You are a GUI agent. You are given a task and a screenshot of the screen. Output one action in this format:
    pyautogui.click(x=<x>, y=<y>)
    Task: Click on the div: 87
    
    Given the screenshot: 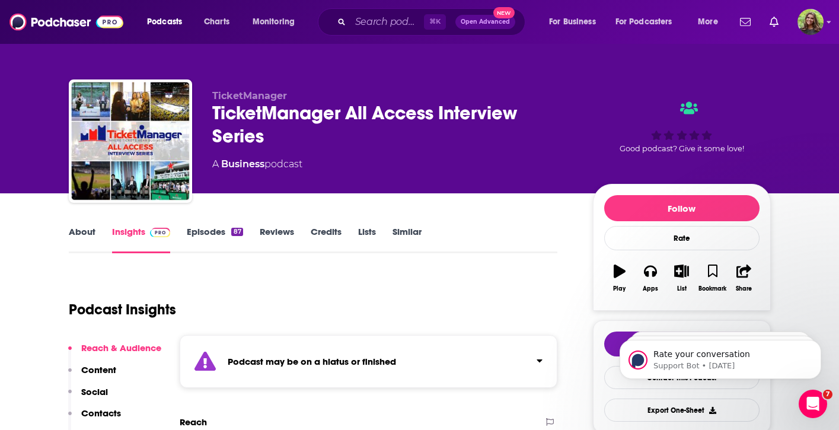 What is the action you would take?
    pyautogui.click(x=237, y=232)
    